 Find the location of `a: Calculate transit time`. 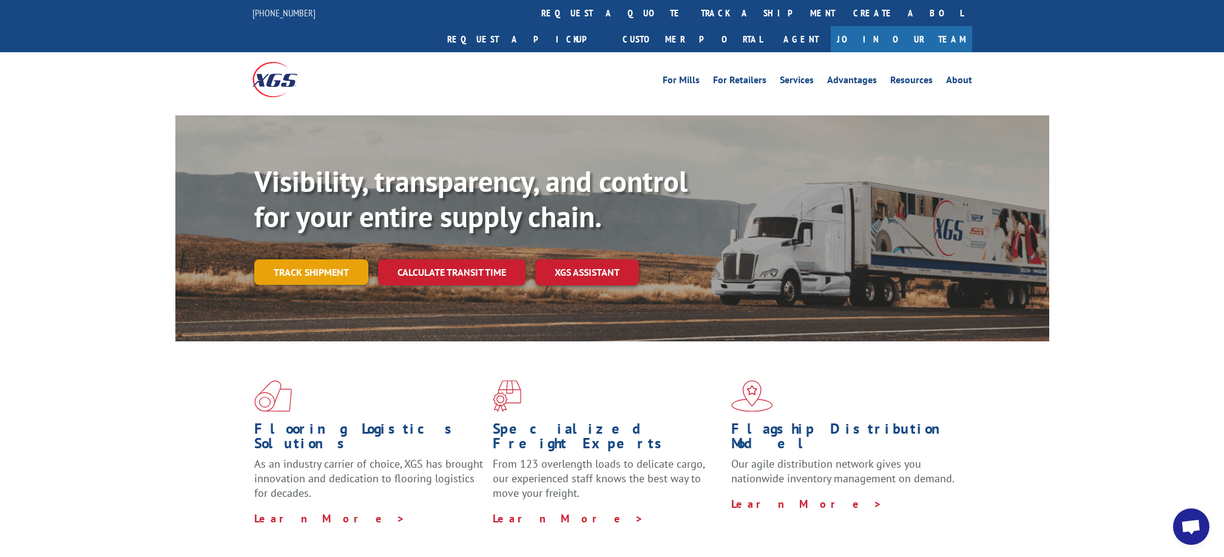

a: Calculate transit time is located at coordinates (452, 272).